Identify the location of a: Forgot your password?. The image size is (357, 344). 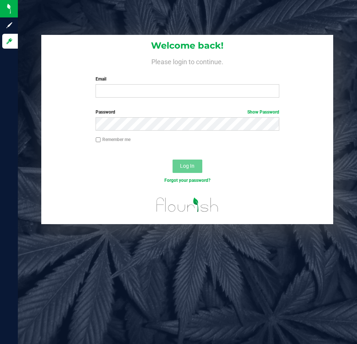
(187, 181).